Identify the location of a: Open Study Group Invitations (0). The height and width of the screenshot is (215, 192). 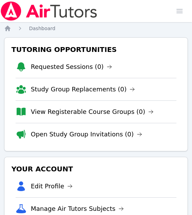
(87, 134).